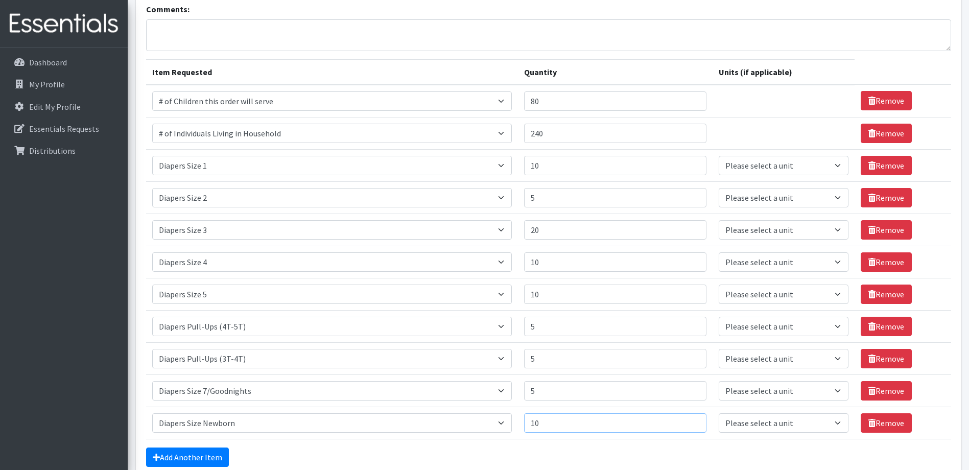  Describe the element at coordinates (168, 9) in the screenshot. I see `label: Comments:` at that location.